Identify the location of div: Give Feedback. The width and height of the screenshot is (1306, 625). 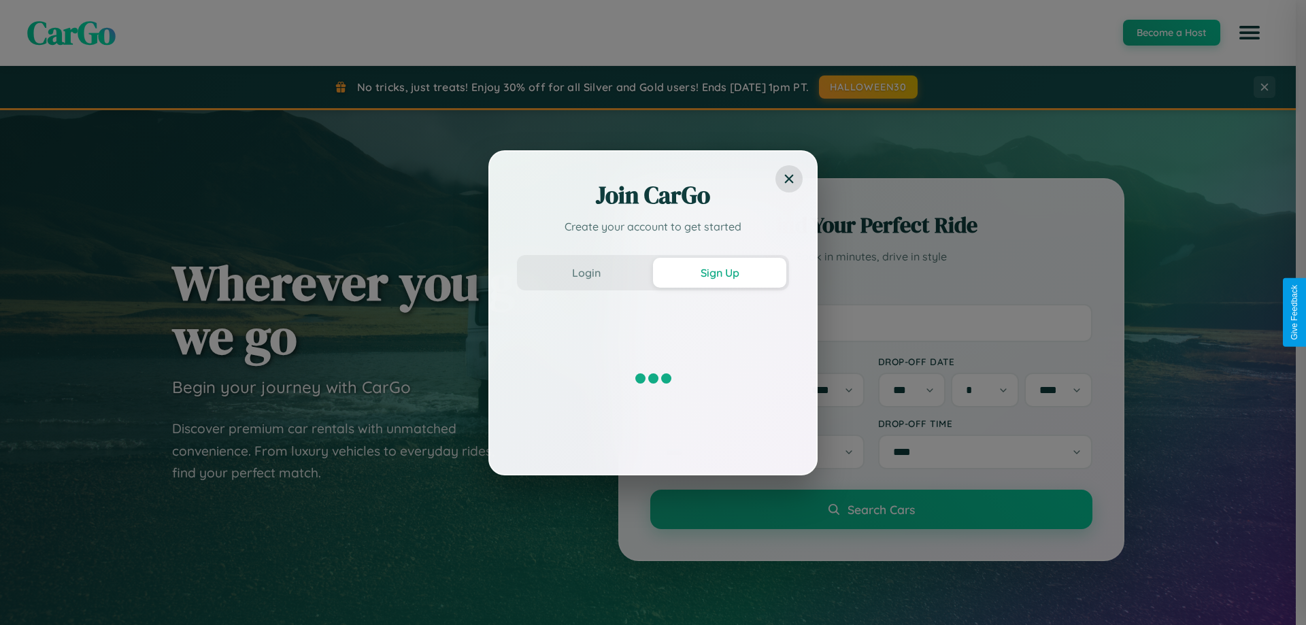
(1294, 312).